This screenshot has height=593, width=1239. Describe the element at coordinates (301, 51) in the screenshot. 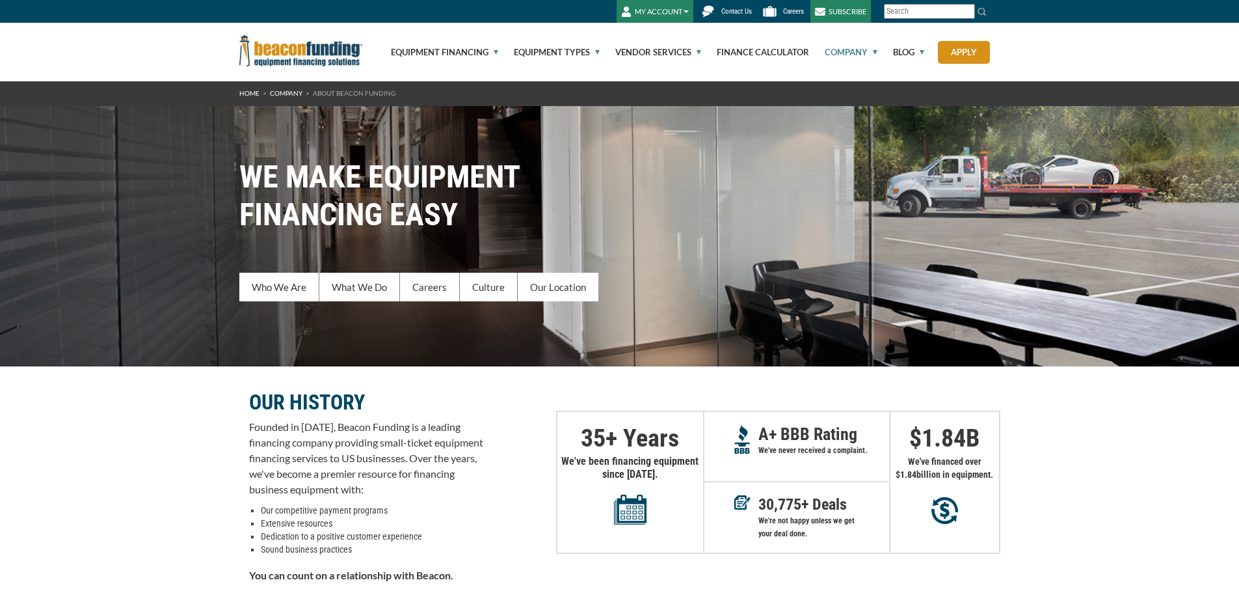

I see `img: Beacon Funding Corporation` at that location.